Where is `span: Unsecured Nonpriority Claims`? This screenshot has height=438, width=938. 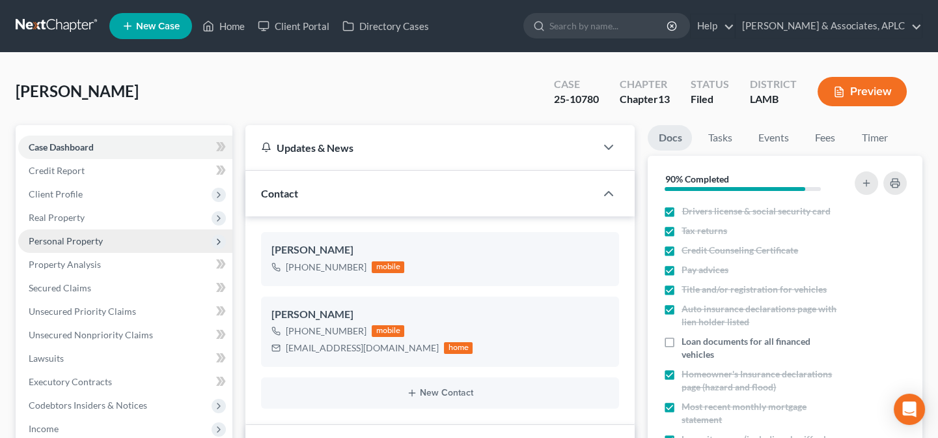 span: Unsecured Nonpriority Claims is located at coordinates (90, 334).